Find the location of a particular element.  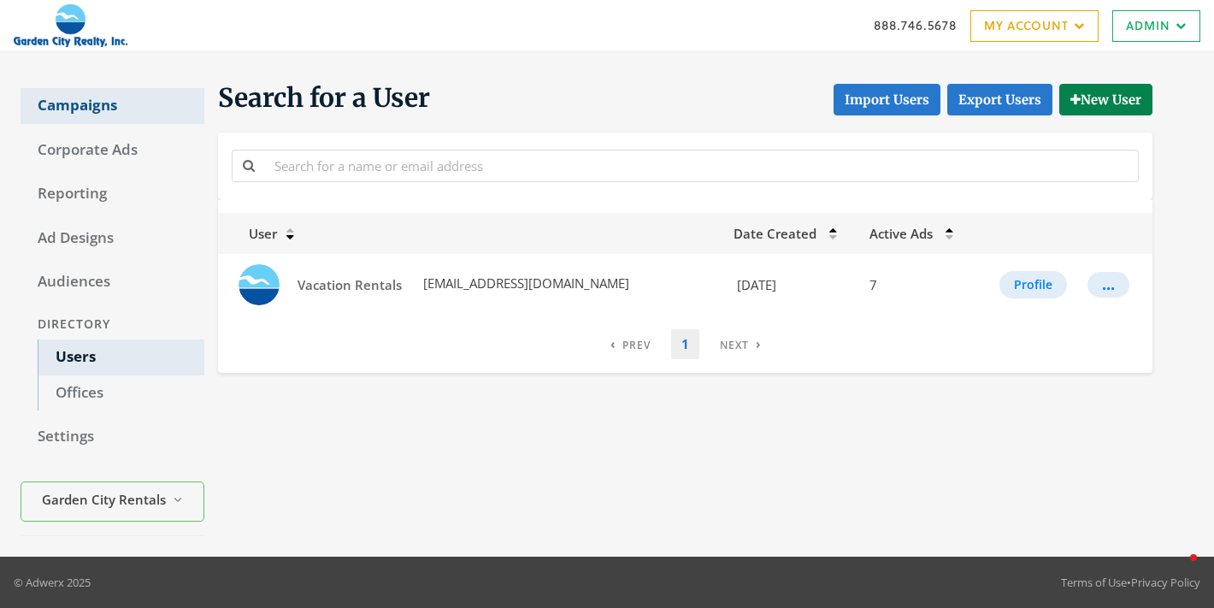

a: Offices is located at coordinates (121, 393).